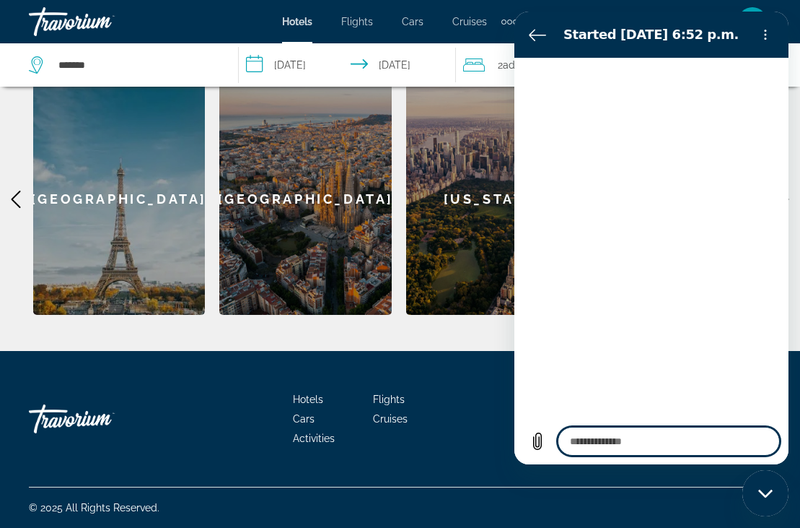  What do you see at coordinates (753, 22) in the screenshot?
I see `button: User Menu` at bounding box center [753, 22].